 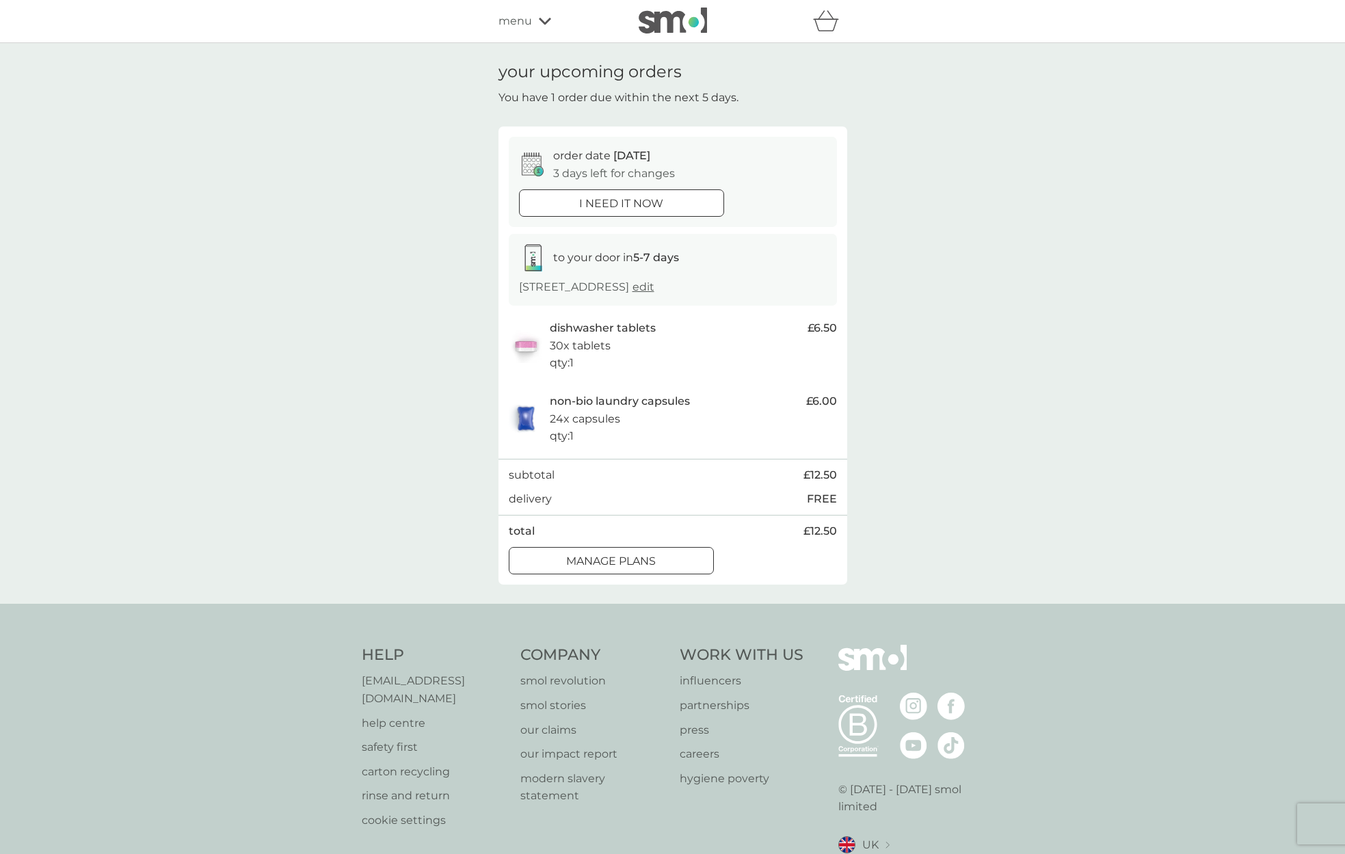 What do you see at coordinates (593, 681) in the screenshot?
I see `p: smol revolution` at bounding box center [593, 681].